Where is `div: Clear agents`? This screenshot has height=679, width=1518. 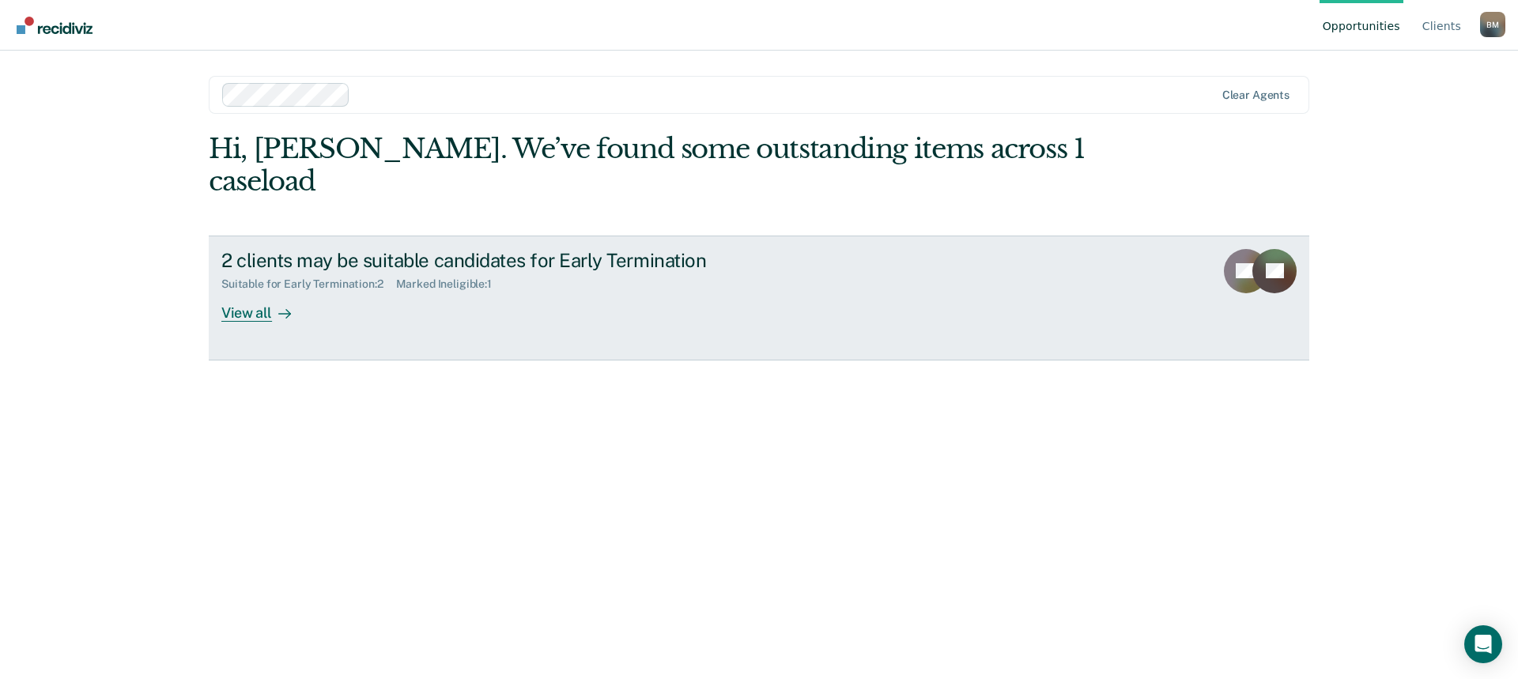
div: Clear agents is located at coordinates (1256, 95).